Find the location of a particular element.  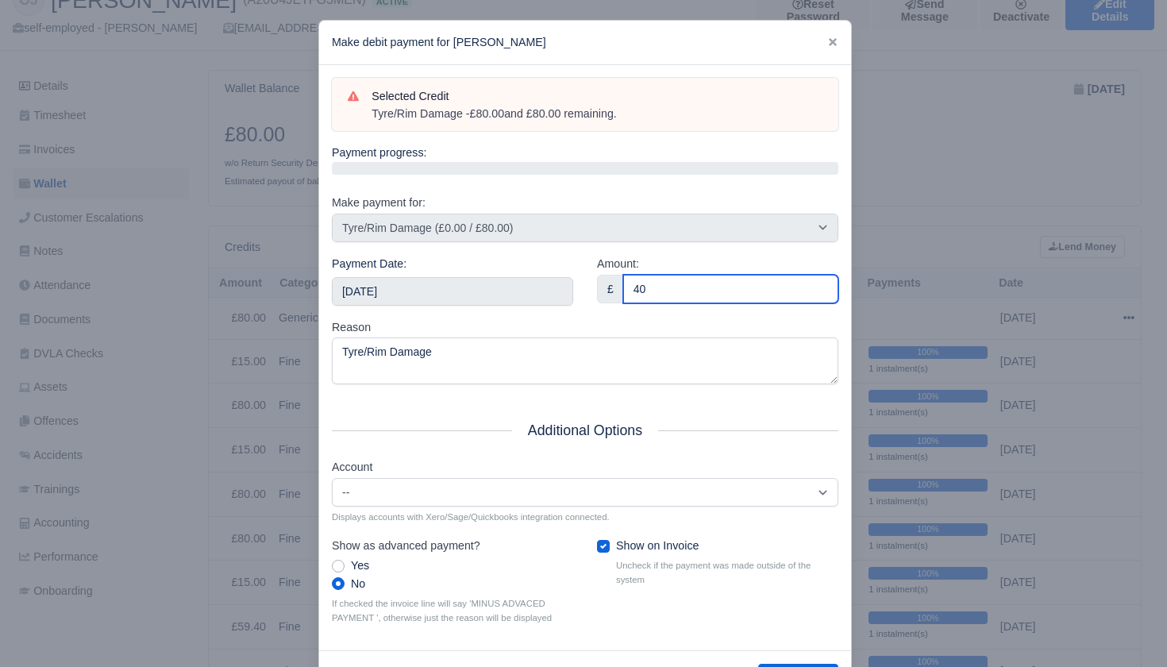

div: Payment progress: is located at coordinates (585, 159).